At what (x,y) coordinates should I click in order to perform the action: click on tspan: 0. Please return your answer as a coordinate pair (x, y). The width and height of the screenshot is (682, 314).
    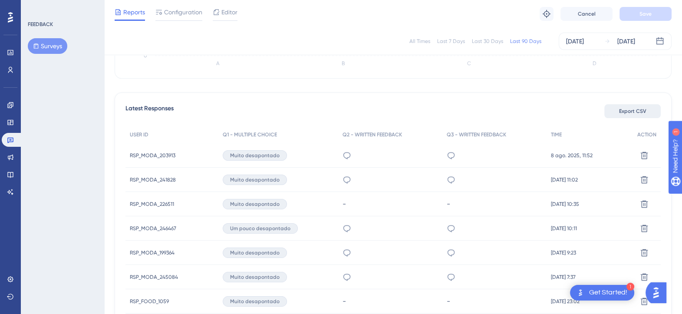
    Looking at the image, I should click on (145, 56).